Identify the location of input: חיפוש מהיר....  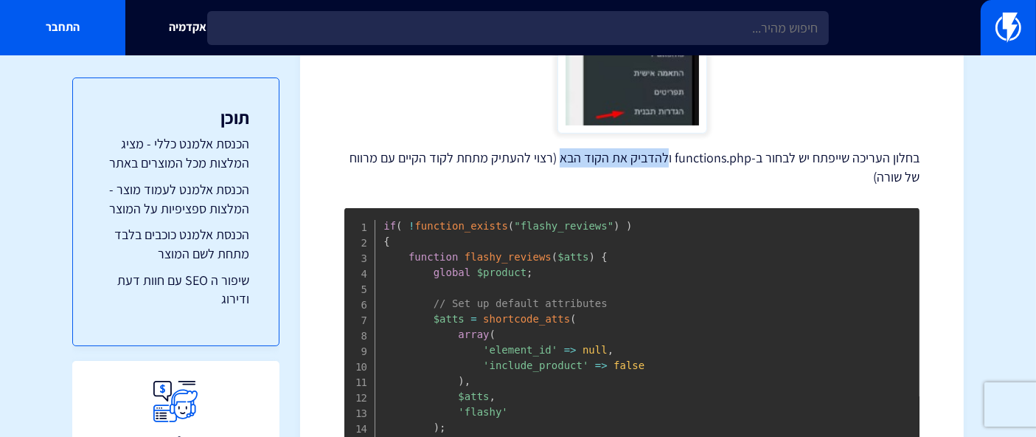
(518, 28).